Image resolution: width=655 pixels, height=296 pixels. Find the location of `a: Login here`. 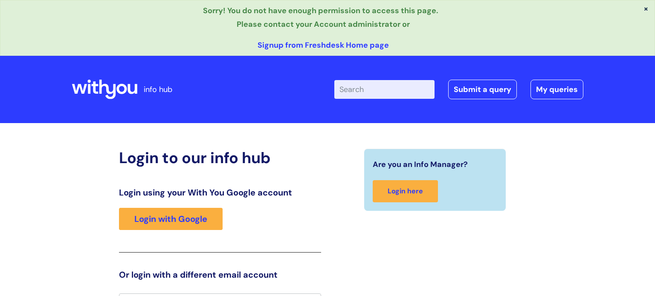

a: Login here is located at coordinates (405, 191).